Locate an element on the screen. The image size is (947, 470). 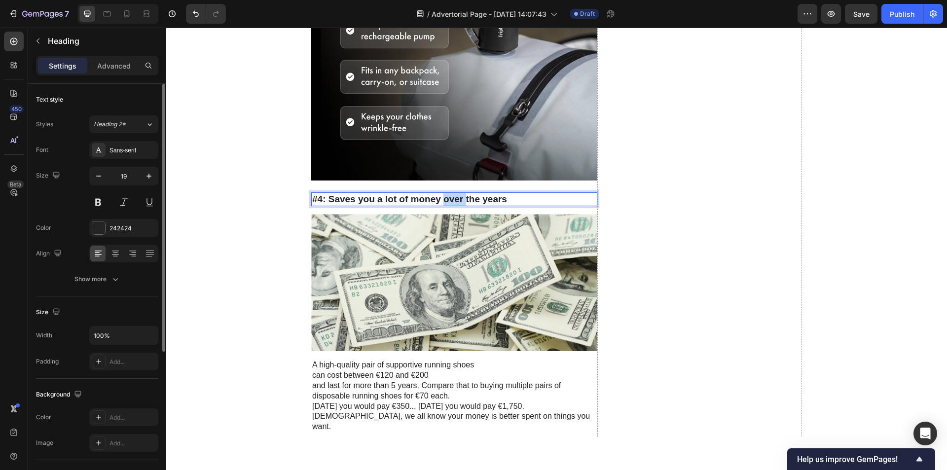
button: Heading 2* is located at coordinates (124, 124).